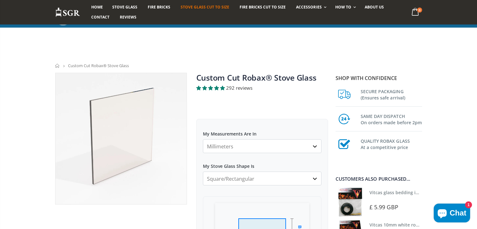 This screenshot has height=229, width=477. I want to click on span: Contact, so click(100, 17).